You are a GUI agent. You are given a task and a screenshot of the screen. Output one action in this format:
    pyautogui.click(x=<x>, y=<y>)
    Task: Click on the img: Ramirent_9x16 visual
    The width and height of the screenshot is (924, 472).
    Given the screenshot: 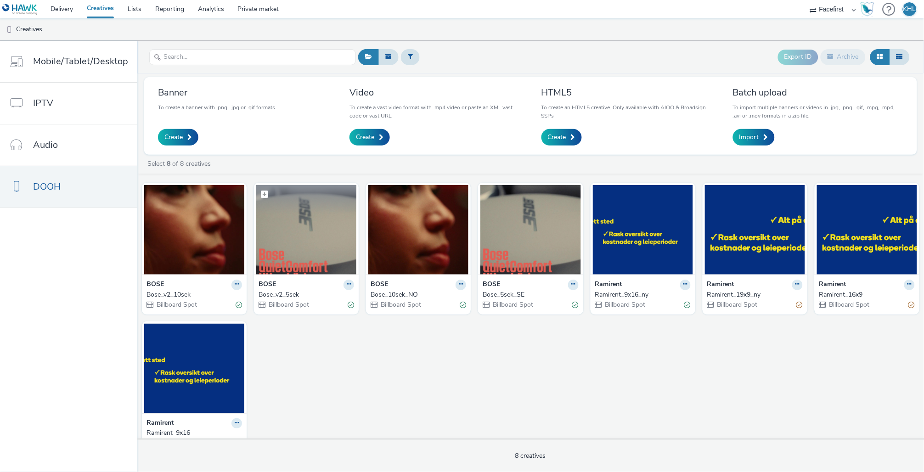 What is the action you would take?
    pyautogui.click(x=194, y=368)
    